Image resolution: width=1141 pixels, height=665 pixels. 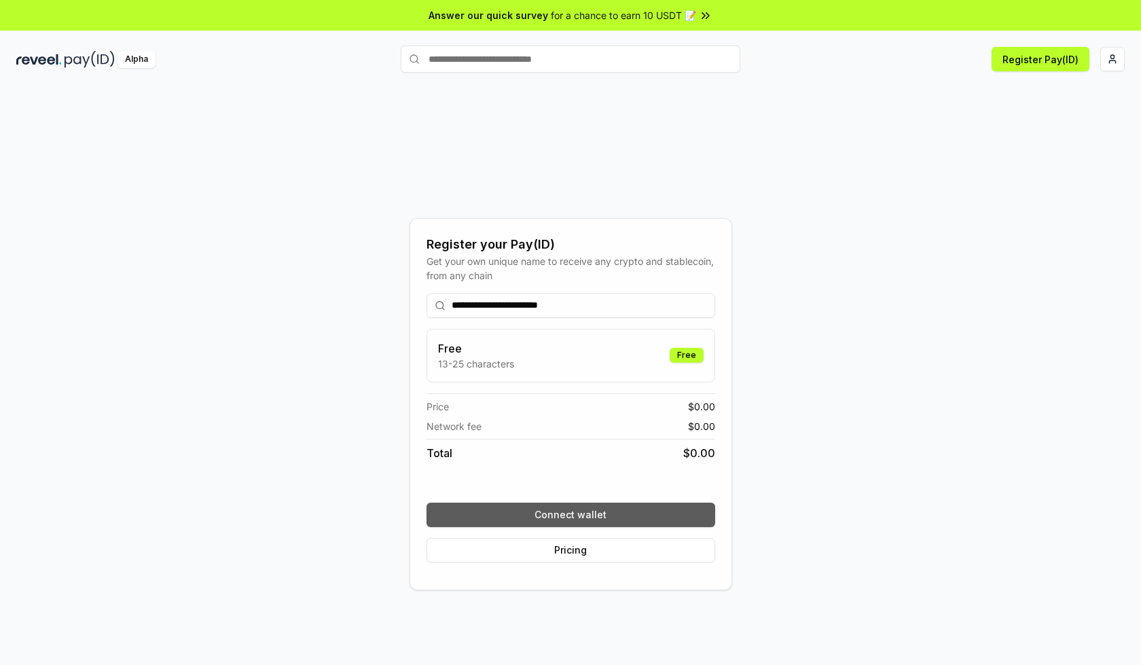 What do you see at coordinates (687, 355) in the screenshot?
I see `div: Free` at bounding box center [687, 355].